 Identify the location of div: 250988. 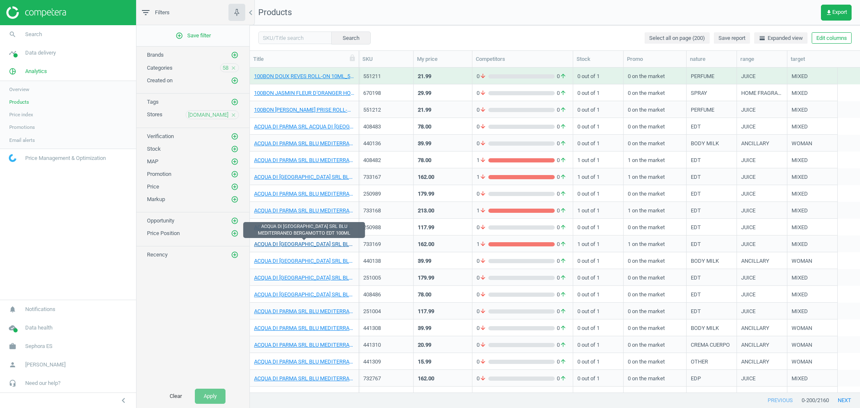
(386, 227).